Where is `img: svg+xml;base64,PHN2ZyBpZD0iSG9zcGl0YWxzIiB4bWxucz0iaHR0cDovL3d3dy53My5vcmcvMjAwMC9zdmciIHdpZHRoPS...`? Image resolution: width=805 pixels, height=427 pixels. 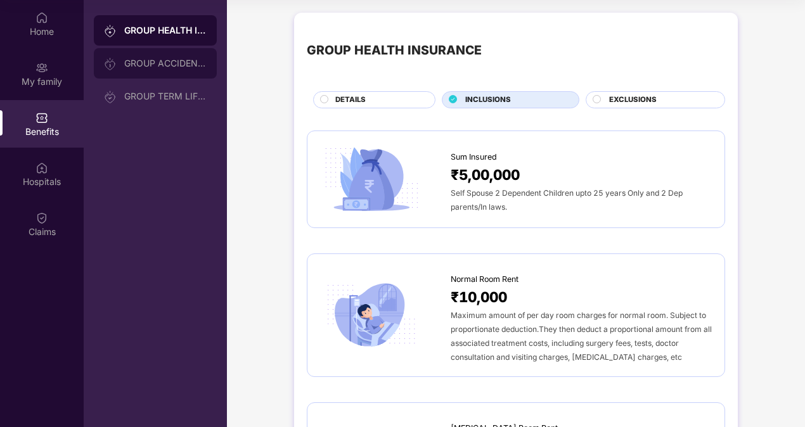 img: svg+xml;base64,PHN2ZyBpZD0iSG9zcGl0YWxzIiB4bWxucz0iaHR0cDovL3d3dy53My5vcmcvMjAwMC9zdmciIHdpZHRoPS... is located at coordinates (42, 168).